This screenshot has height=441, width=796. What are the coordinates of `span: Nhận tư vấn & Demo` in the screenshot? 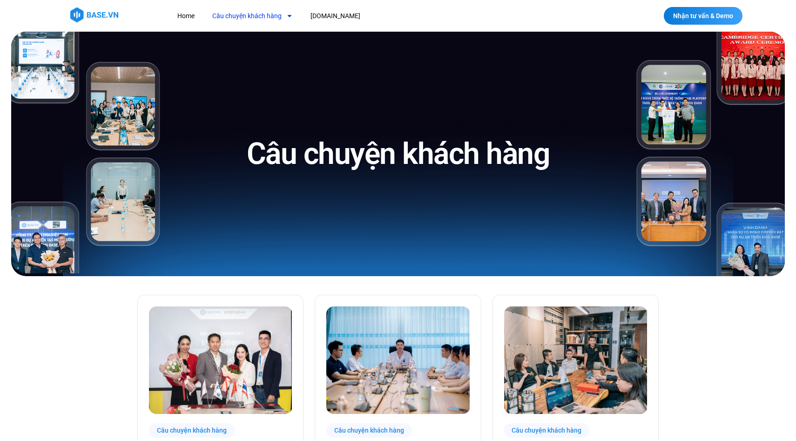 It's located at (703, 16).